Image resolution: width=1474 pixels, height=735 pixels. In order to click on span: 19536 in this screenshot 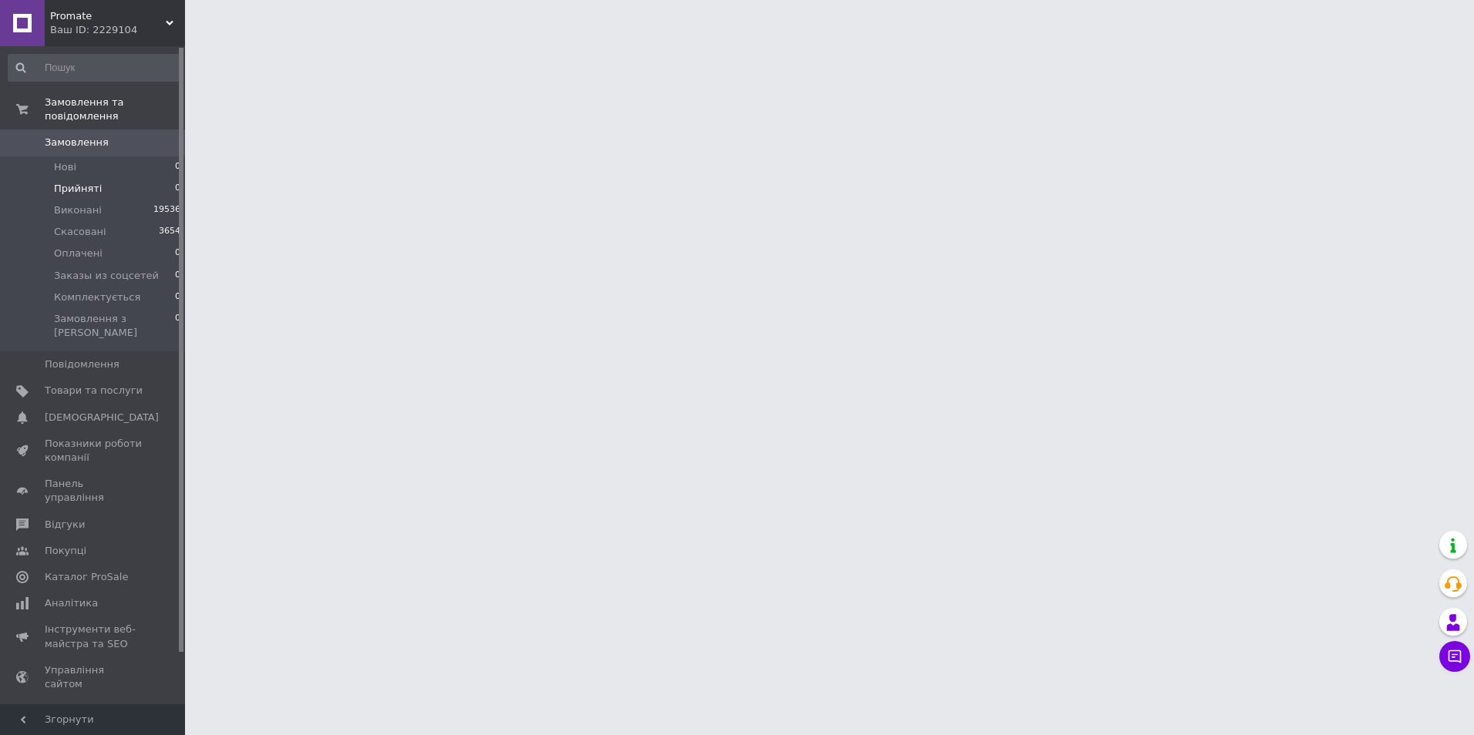, I will do `click(166, 210)`.